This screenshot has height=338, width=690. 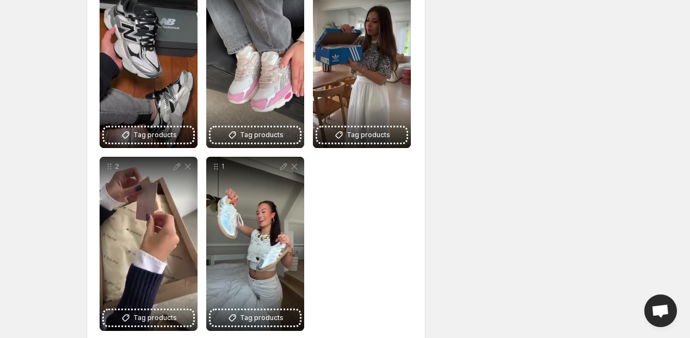 I want to click on p: 1, so click(x=250, y=166).